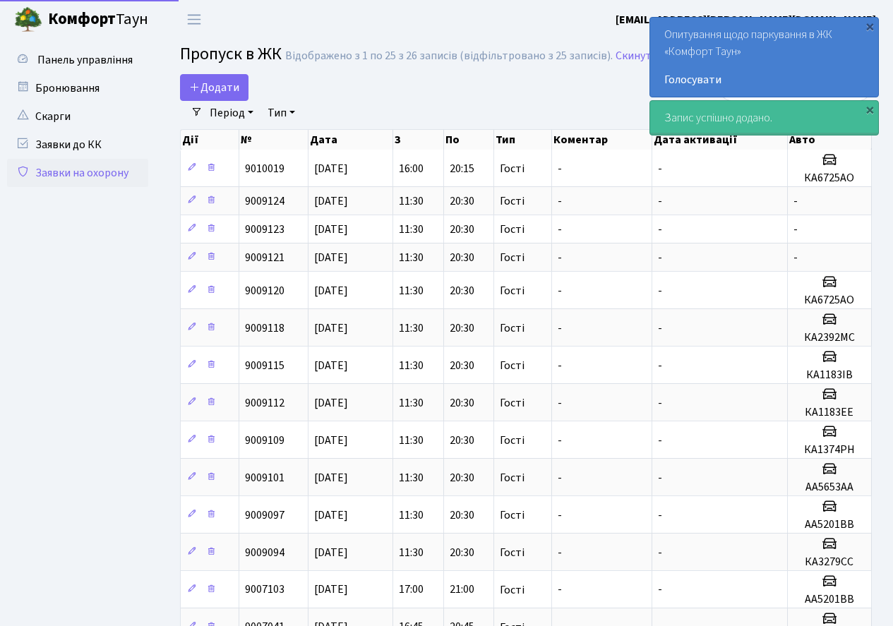  I want to click on h5: КА6725АО, so click(830, 178).